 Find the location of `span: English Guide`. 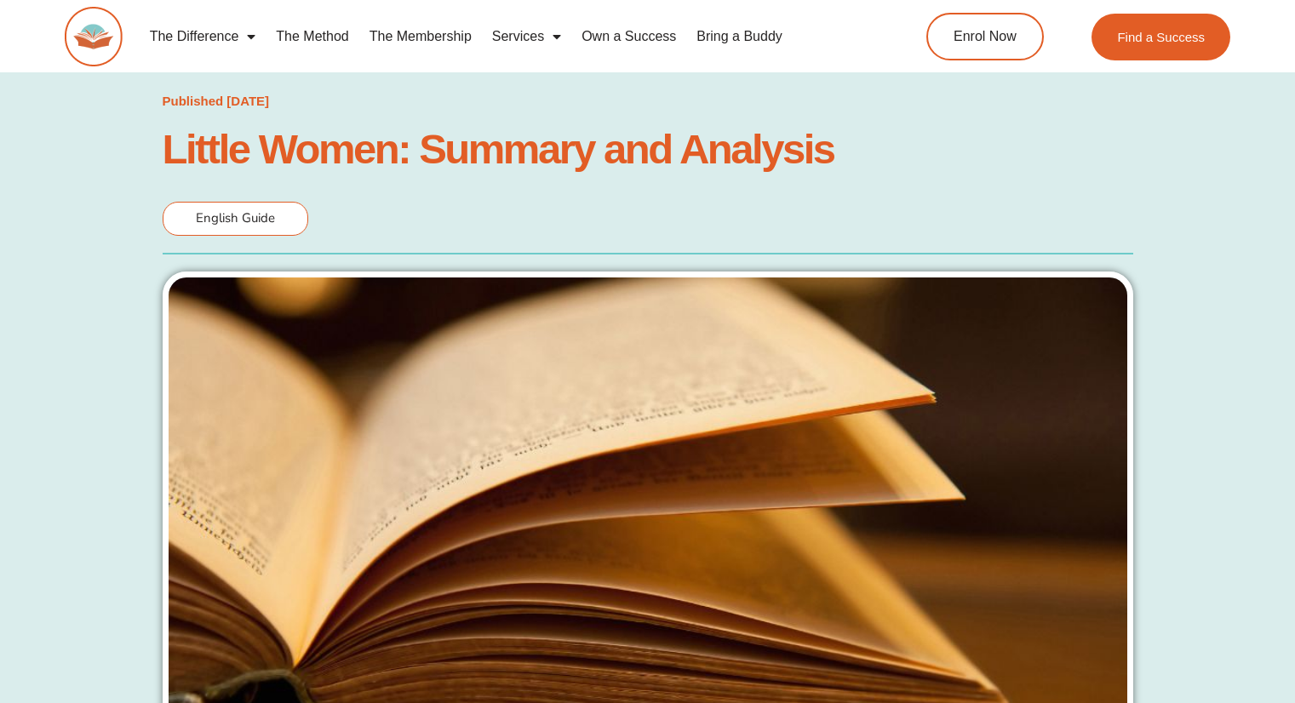

span: English Guide is located at coordinates (235, 218).